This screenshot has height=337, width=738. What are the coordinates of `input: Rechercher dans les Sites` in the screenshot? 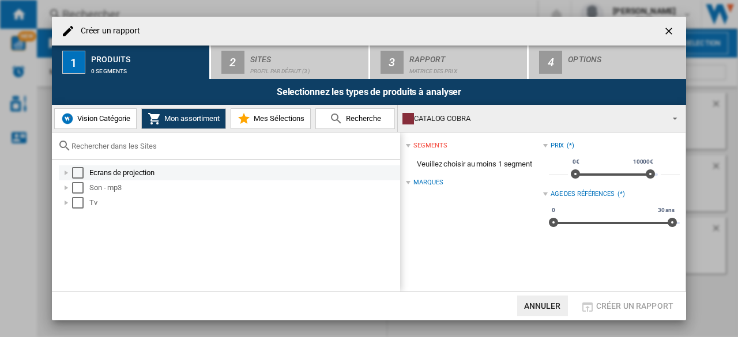 It's located at (233, 146).